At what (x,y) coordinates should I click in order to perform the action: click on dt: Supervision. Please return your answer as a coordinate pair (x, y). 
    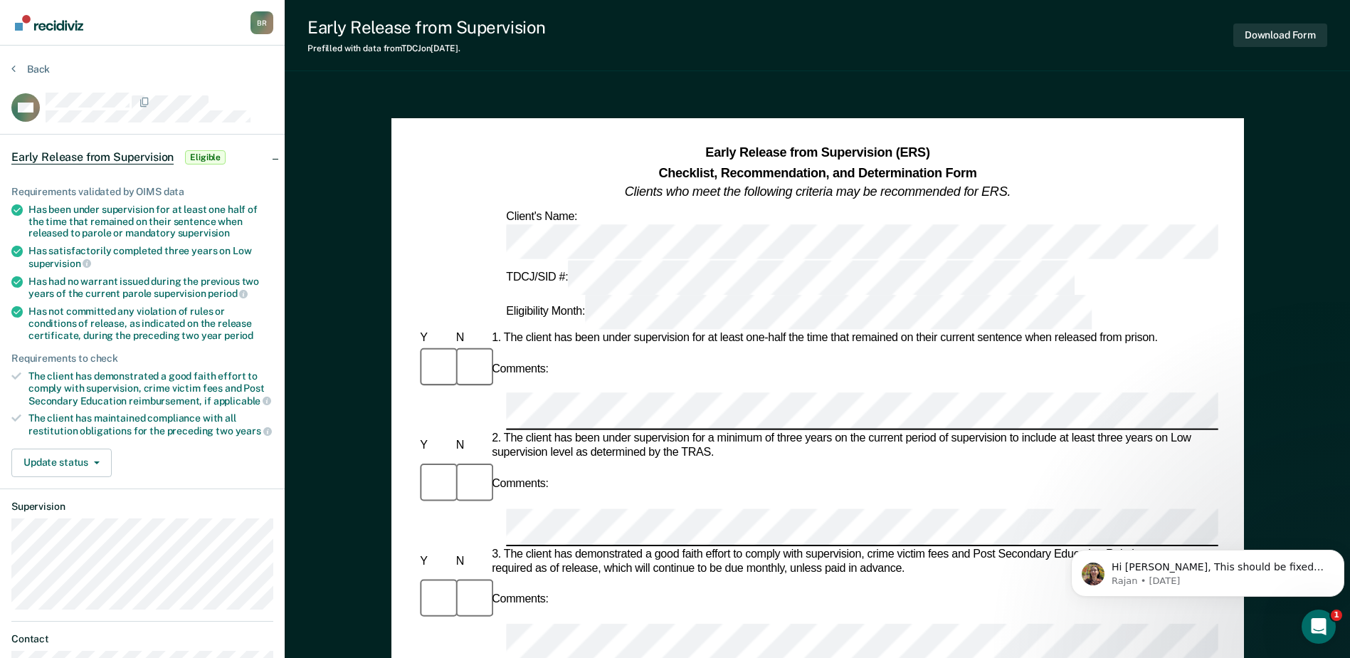
    Looking at the image, I should click on (142, 506).